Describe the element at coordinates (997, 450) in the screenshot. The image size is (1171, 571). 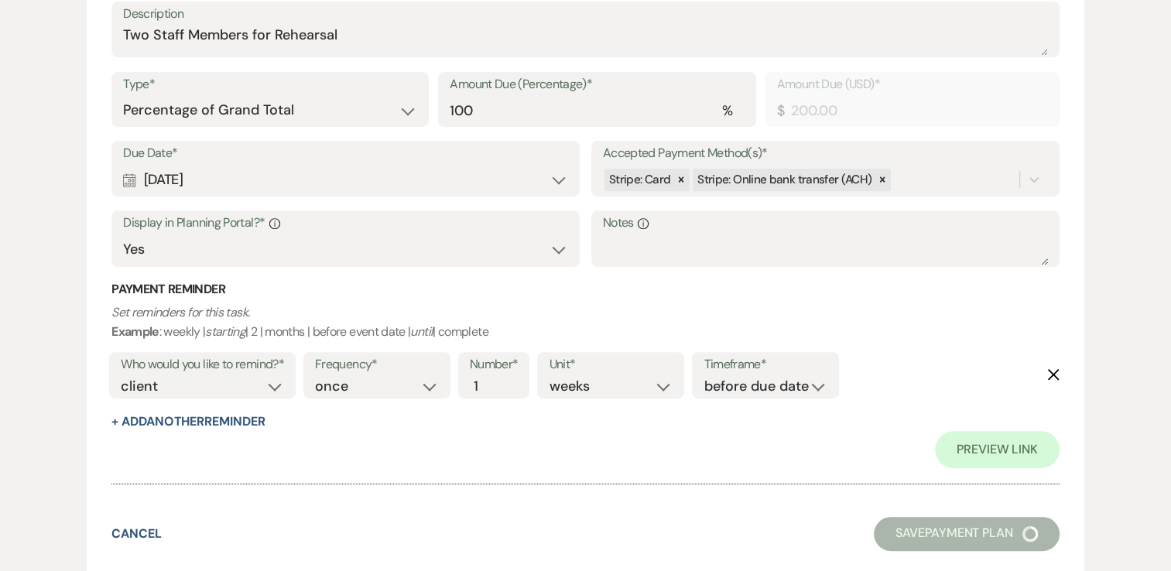
I see `a: Preview Link` at that location.